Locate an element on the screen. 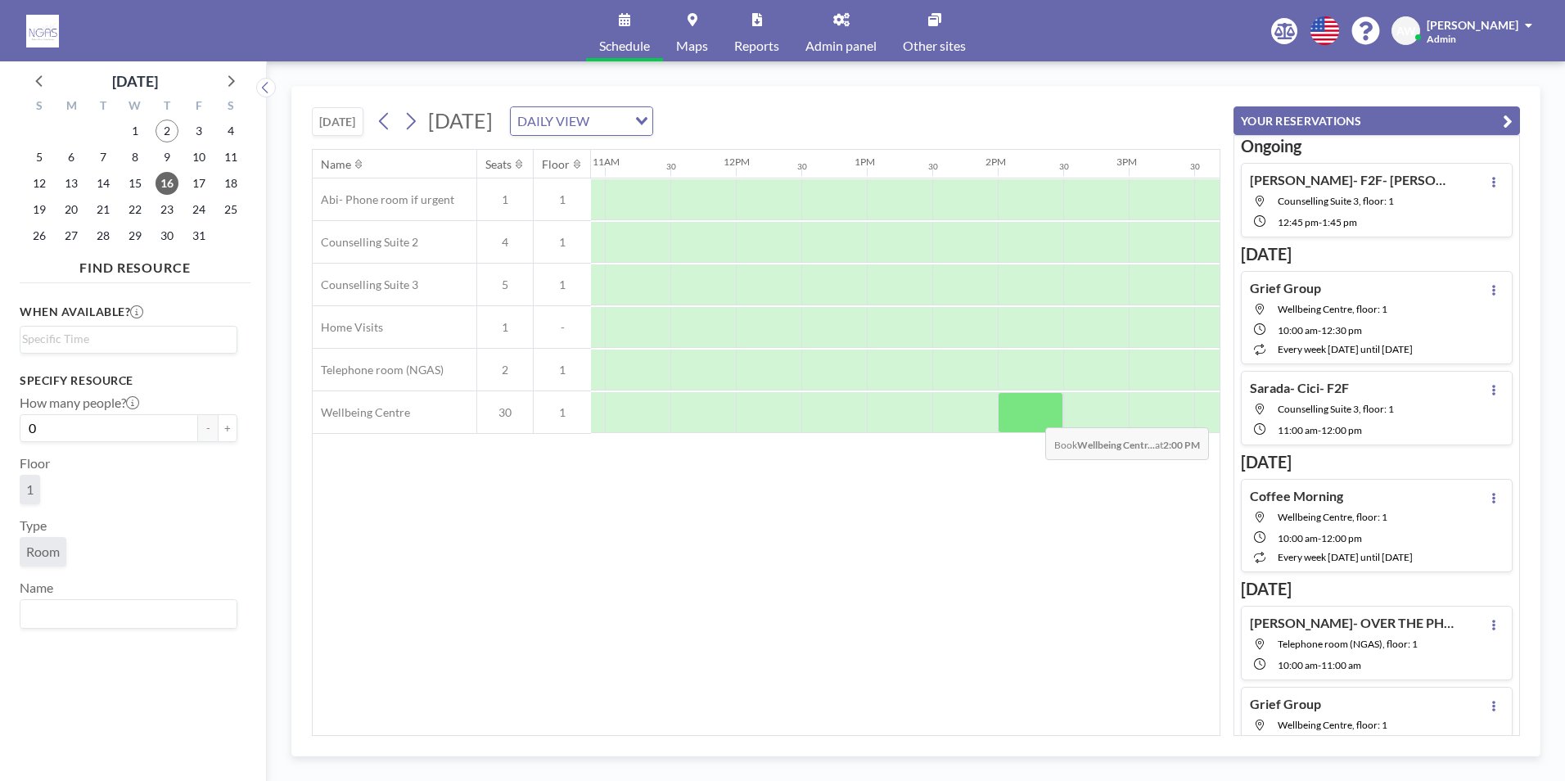 The width and height of the screenshot is (1565, 781). span: 1:45 PM is located at coordinates (1339, 222).